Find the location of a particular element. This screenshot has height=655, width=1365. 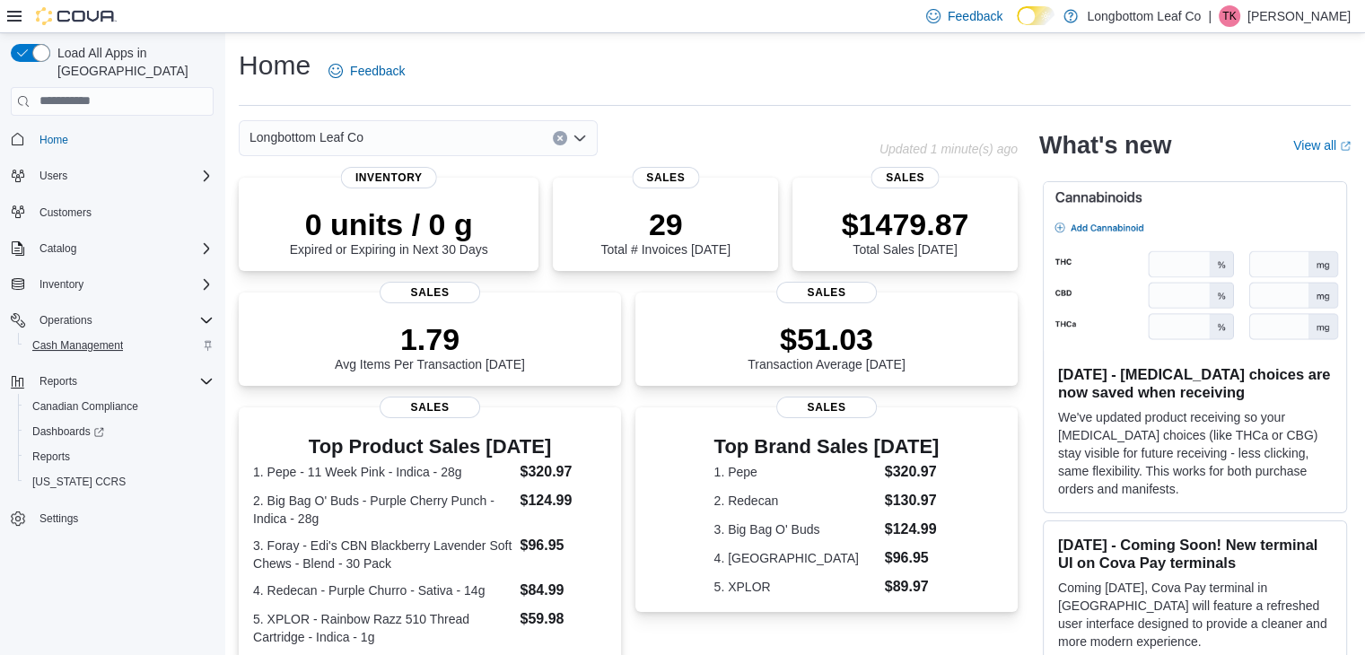

dt: 2. Big Bag O' Buds - Purple Cherry Punch - Indica - 28g is located at coordinates (382, 510).